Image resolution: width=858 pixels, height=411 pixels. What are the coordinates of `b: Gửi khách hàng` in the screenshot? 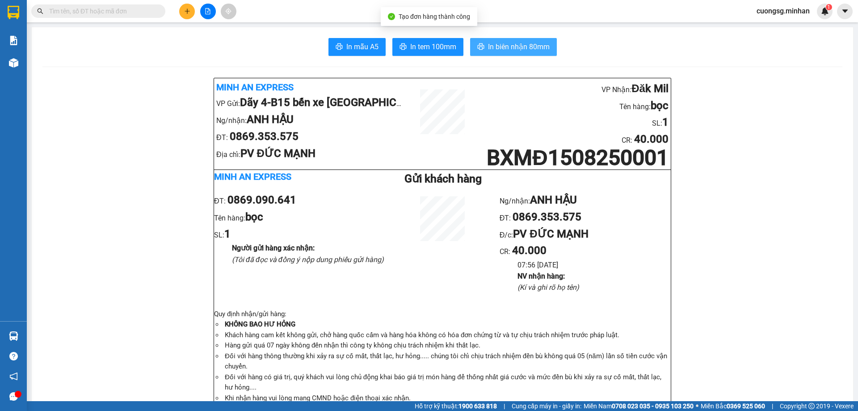 It's located at (443, 178).